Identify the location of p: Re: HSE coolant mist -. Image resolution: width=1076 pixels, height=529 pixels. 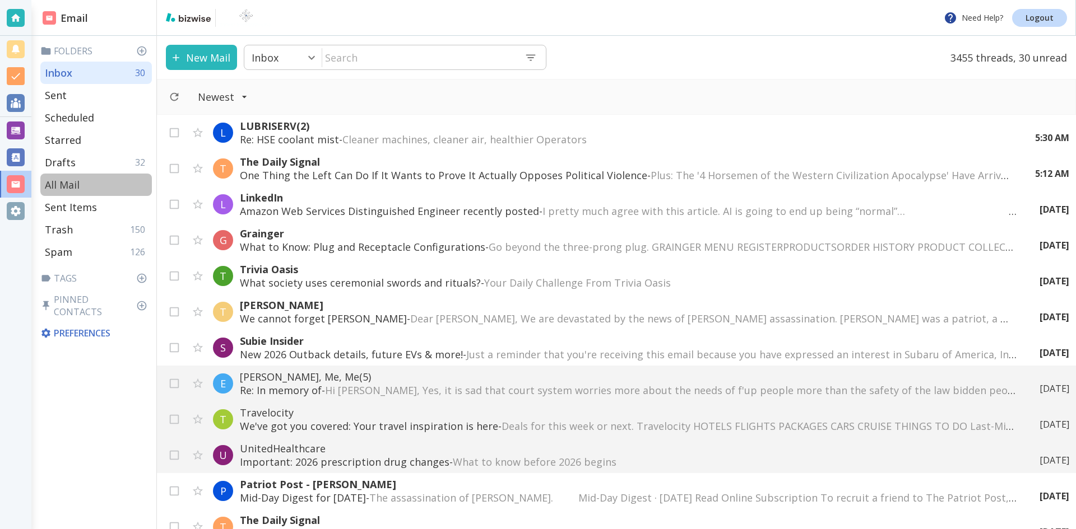
(626, 139).